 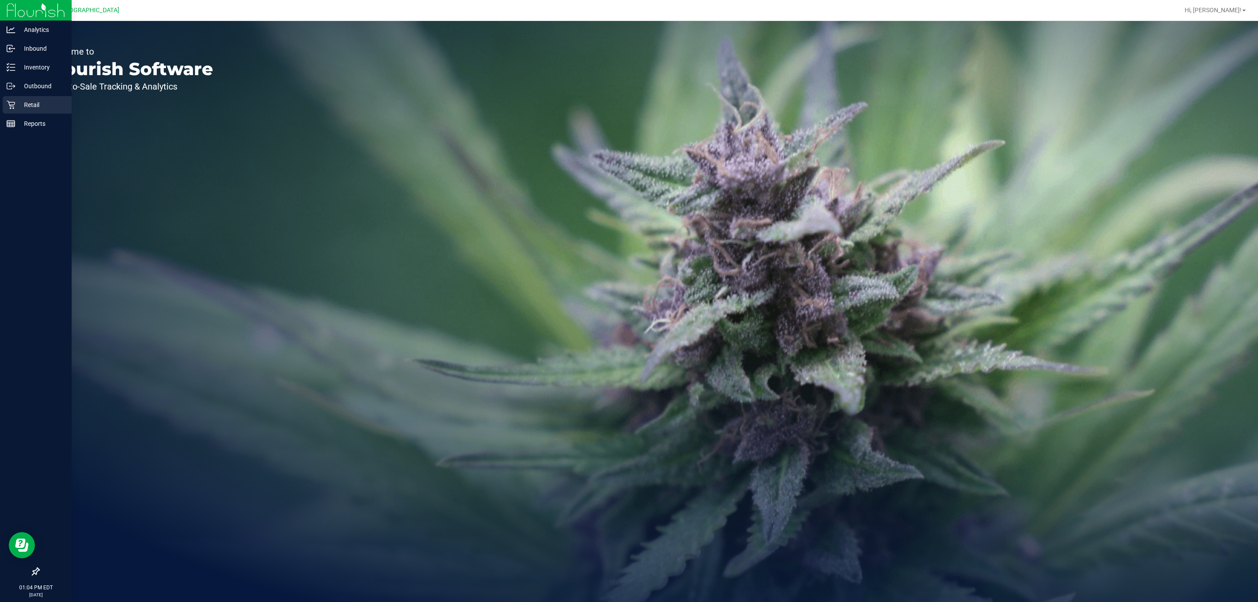 I want to click on p: Analytics, so click(x=41, y=30).